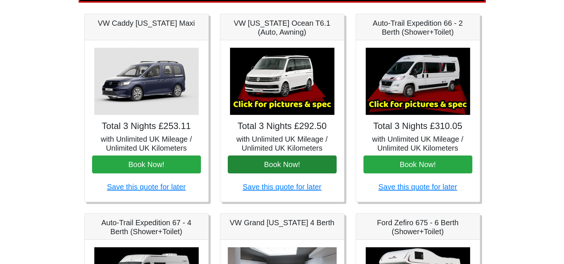 The height and width of the screenshot is (264, 564). I want to click on h4: Total 3 Nights £292.50, so click(282, 126).